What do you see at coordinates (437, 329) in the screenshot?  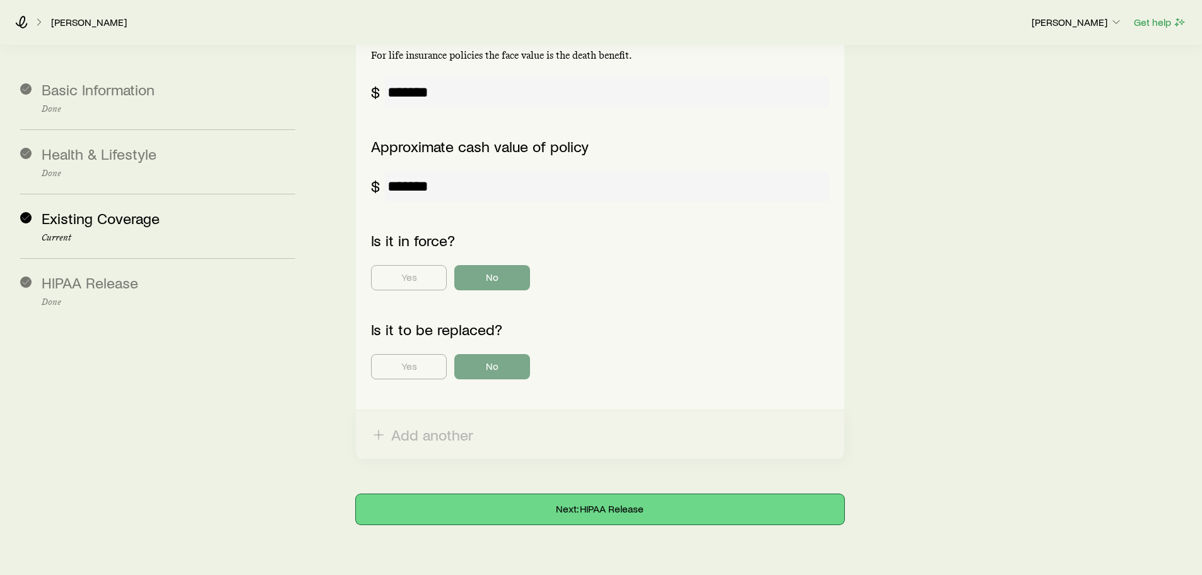 I see `label: Is it to be replaced?` at bounding box center [437, 329].